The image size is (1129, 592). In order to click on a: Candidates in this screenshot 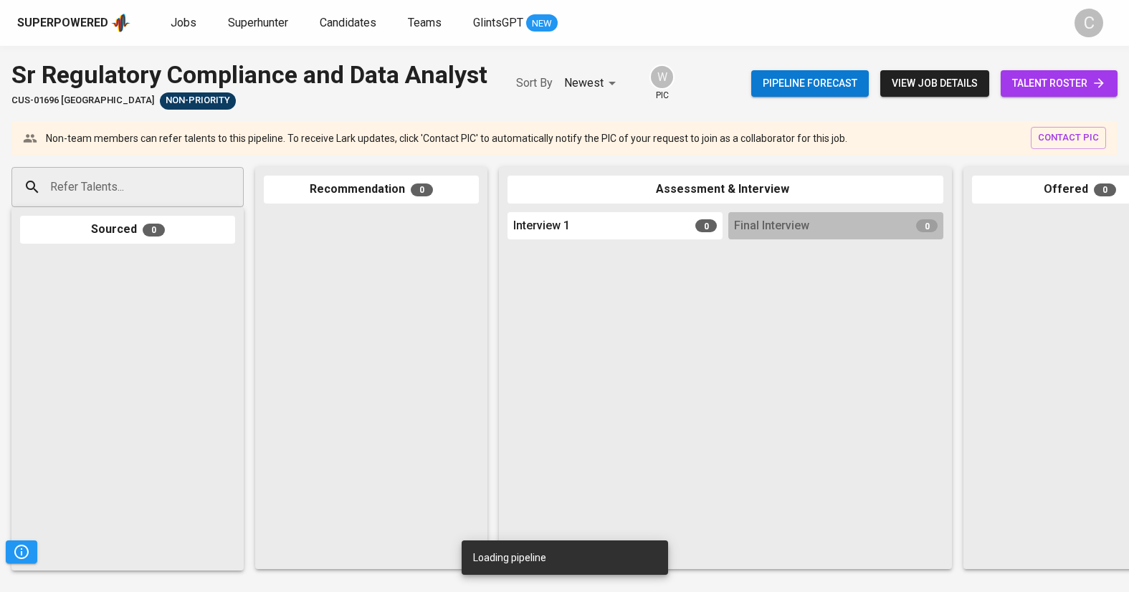, I will do `click(349, 23)`.